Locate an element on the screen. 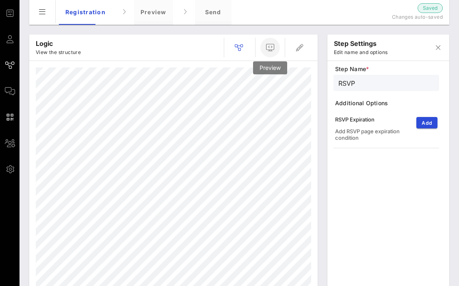 The width and height of the screenshot is (459, 286). span: Saved is located at coordinates (431, 8).